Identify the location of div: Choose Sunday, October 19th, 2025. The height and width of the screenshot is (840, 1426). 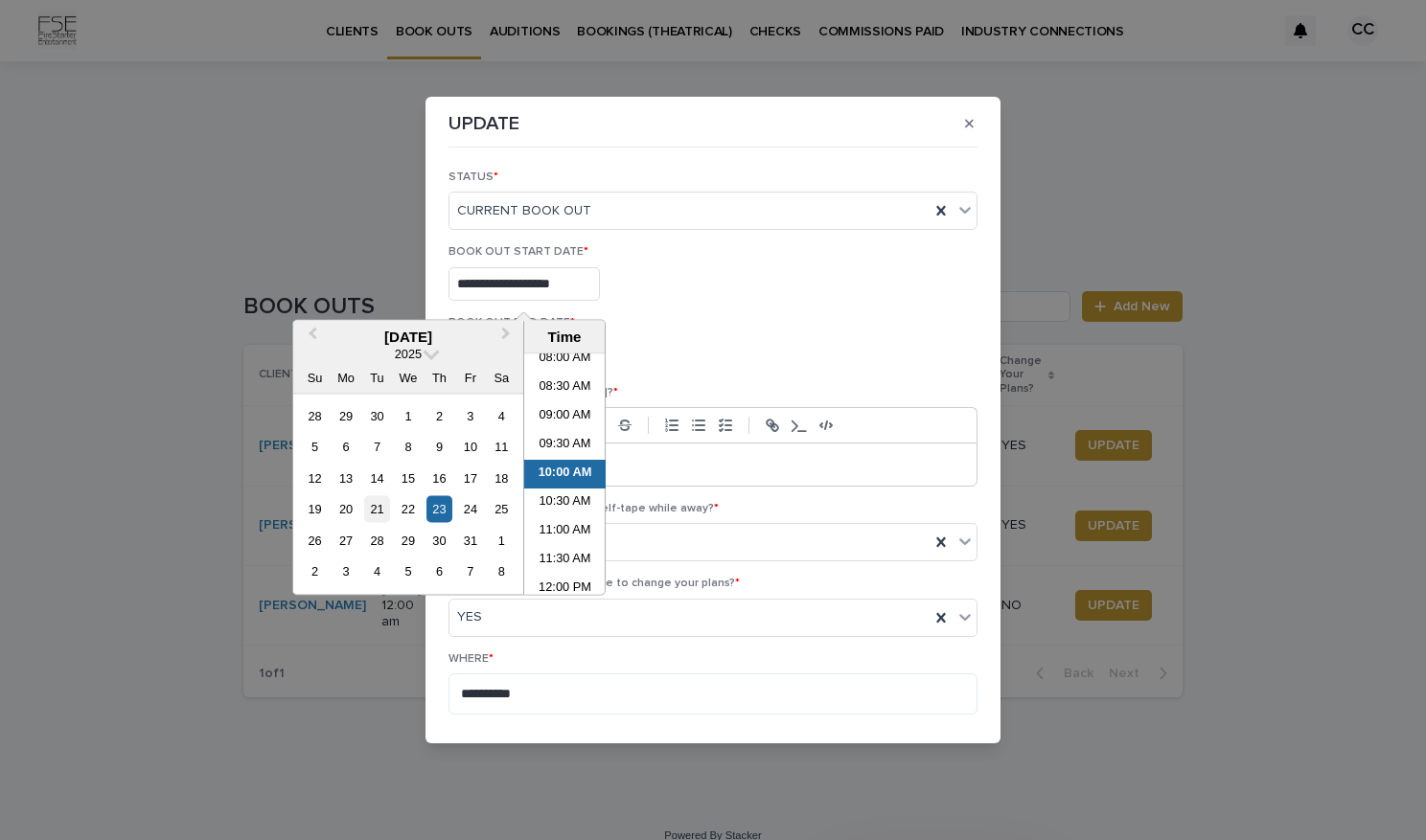
(314, 508).